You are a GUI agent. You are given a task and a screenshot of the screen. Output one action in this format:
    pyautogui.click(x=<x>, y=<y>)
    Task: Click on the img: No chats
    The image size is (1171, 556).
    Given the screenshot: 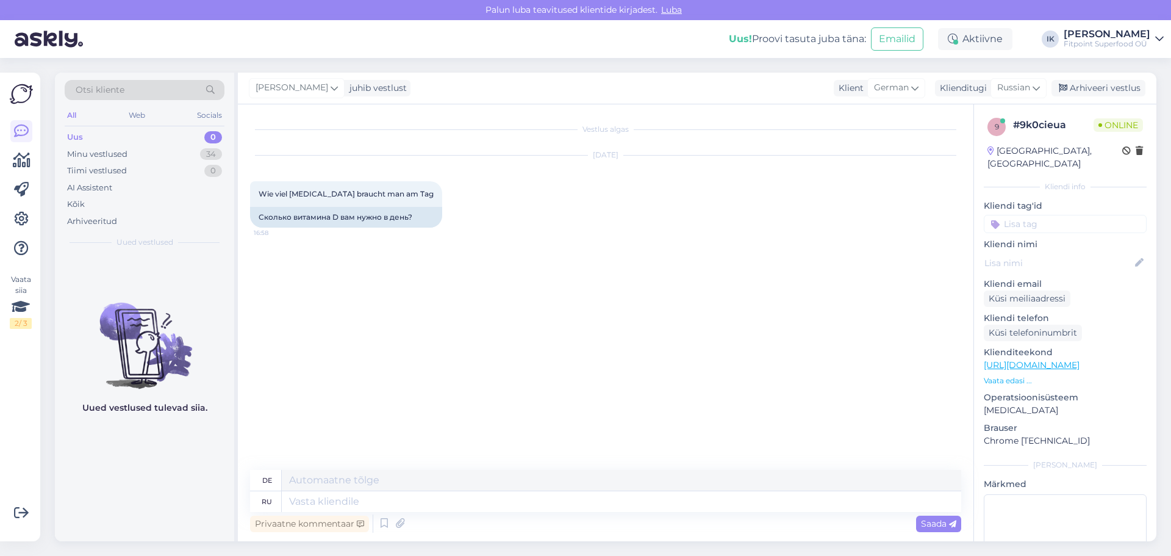 What is the action you would take?
    pyautogui.click(x=145, y=336)
    